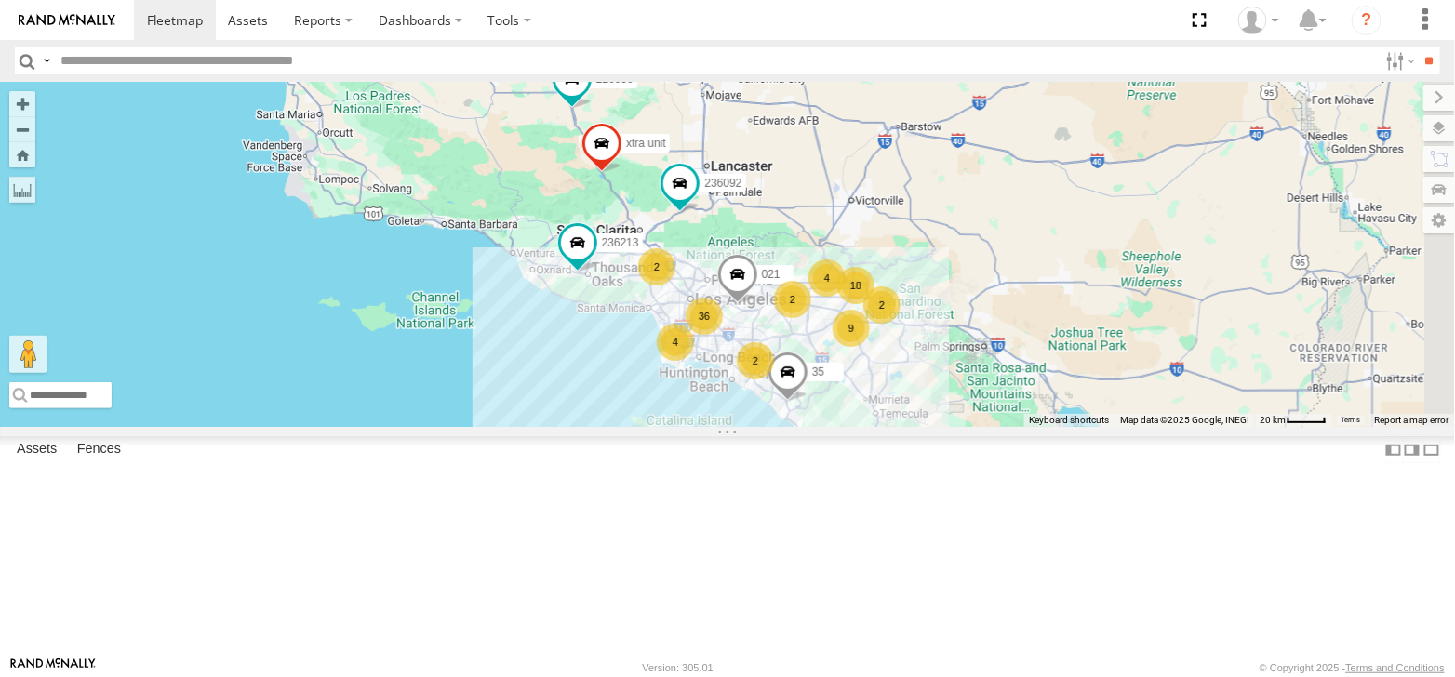  Describe the element at coordinates (818, 372) in the screenshot. I see `span: 35` at that location.